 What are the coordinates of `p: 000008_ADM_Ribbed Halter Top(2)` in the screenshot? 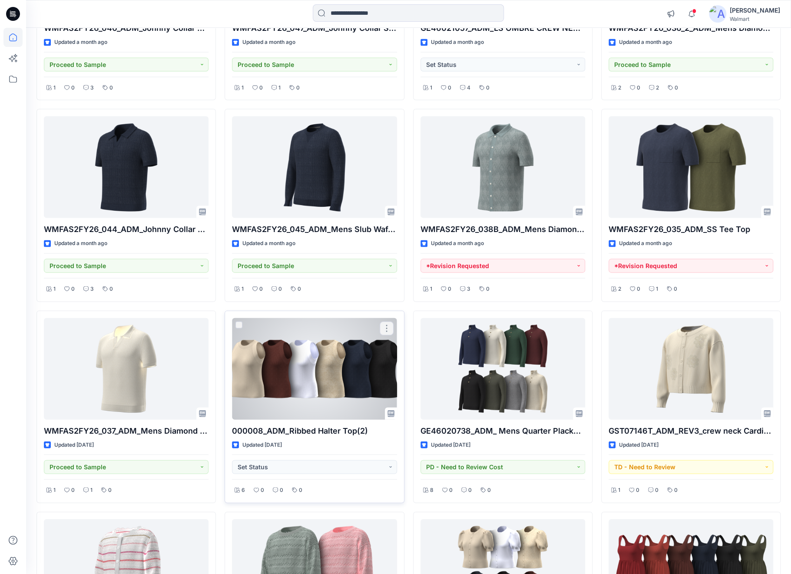 It's located at (314, 431).